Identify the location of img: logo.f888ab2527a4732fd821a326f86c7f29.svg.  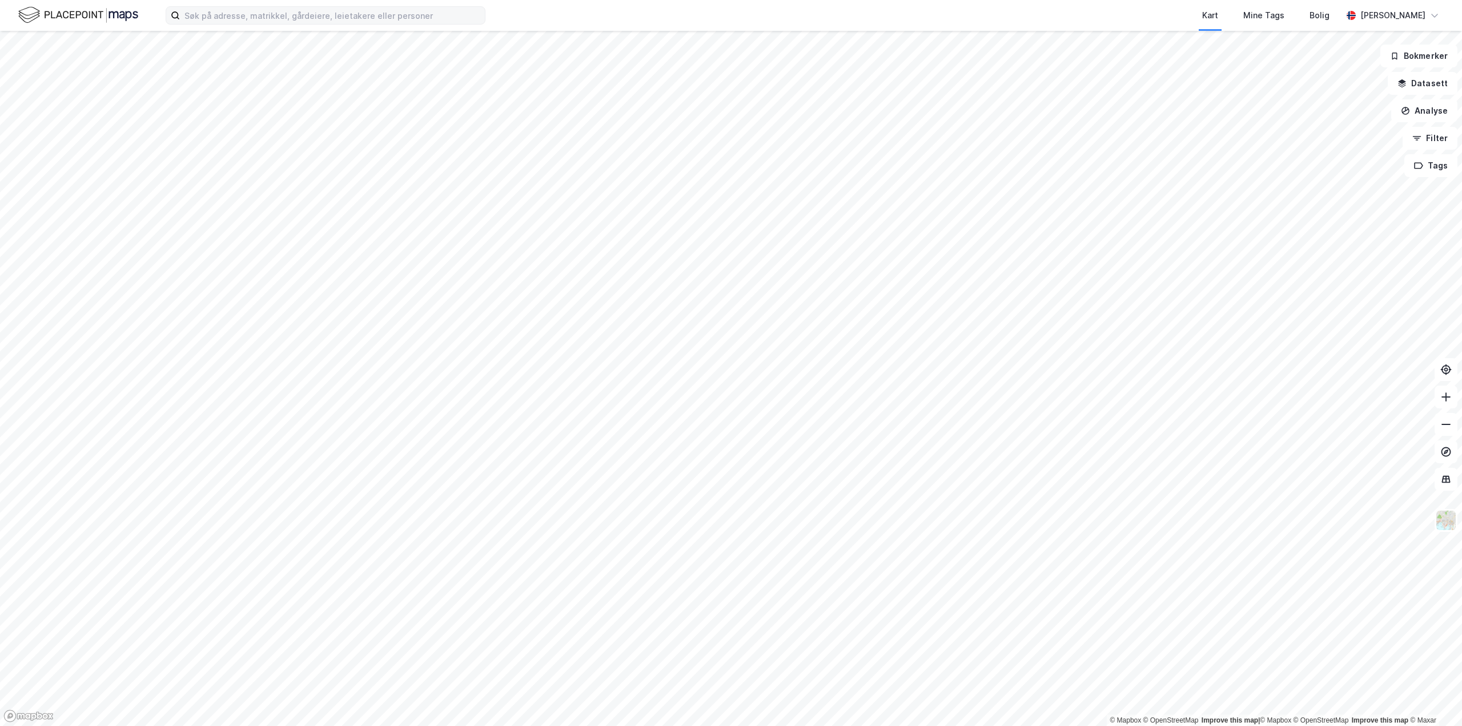
(78, 15).